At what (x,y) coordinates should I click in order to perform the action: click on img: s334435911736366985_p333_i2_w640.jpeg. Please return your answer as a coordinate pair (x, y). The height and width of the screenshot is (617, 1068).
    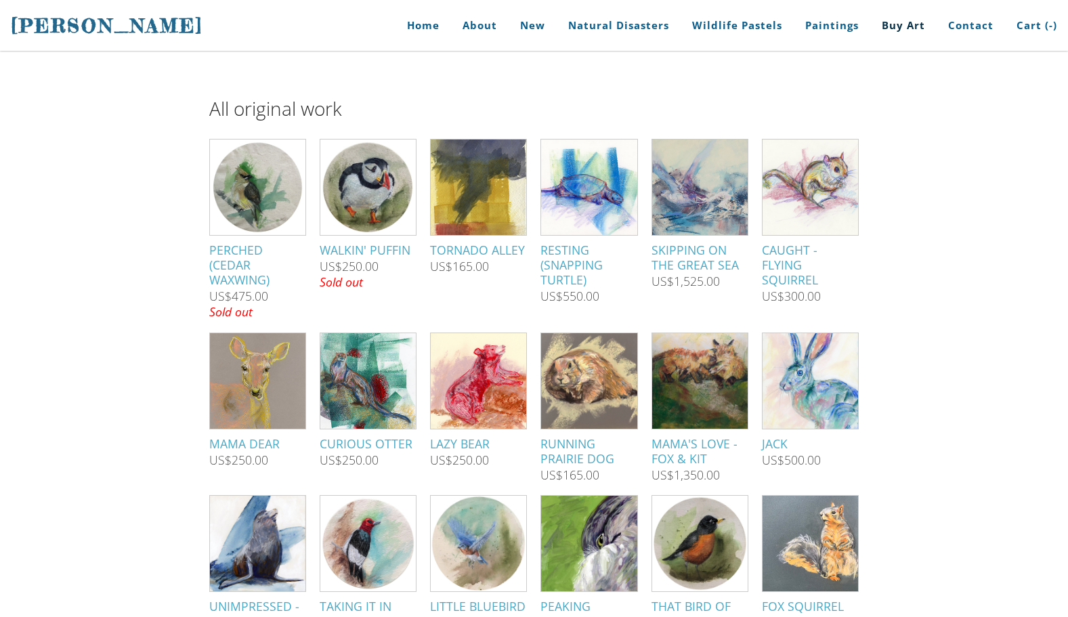
    Looking at the image, I should click on (810, 187).